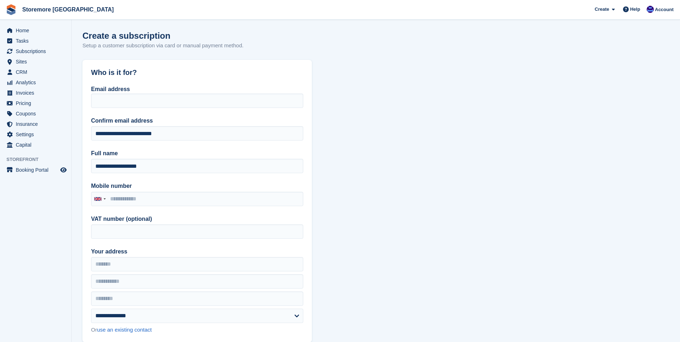 The image size is (680, 342). What do you see at coordinates (37, 62) in the screenshot?
I see `span: Sites` at bounding box center [37, 62].